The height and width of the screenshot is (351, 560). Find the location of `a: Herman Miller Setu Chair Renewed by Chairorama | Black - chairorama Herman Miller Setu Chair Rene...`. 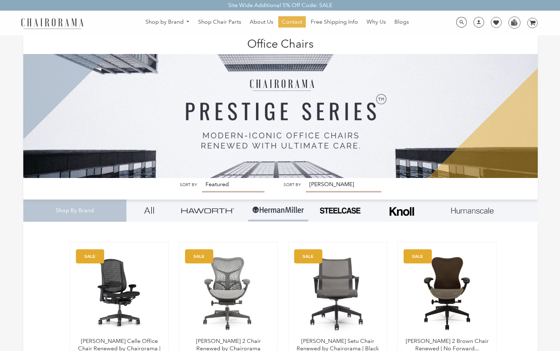

a: Herman Miller Setu Chair Renewed by Chairorama | Black - chairorama Herman Miller Setu Chair Rene... is located at coordinates (337, 293).